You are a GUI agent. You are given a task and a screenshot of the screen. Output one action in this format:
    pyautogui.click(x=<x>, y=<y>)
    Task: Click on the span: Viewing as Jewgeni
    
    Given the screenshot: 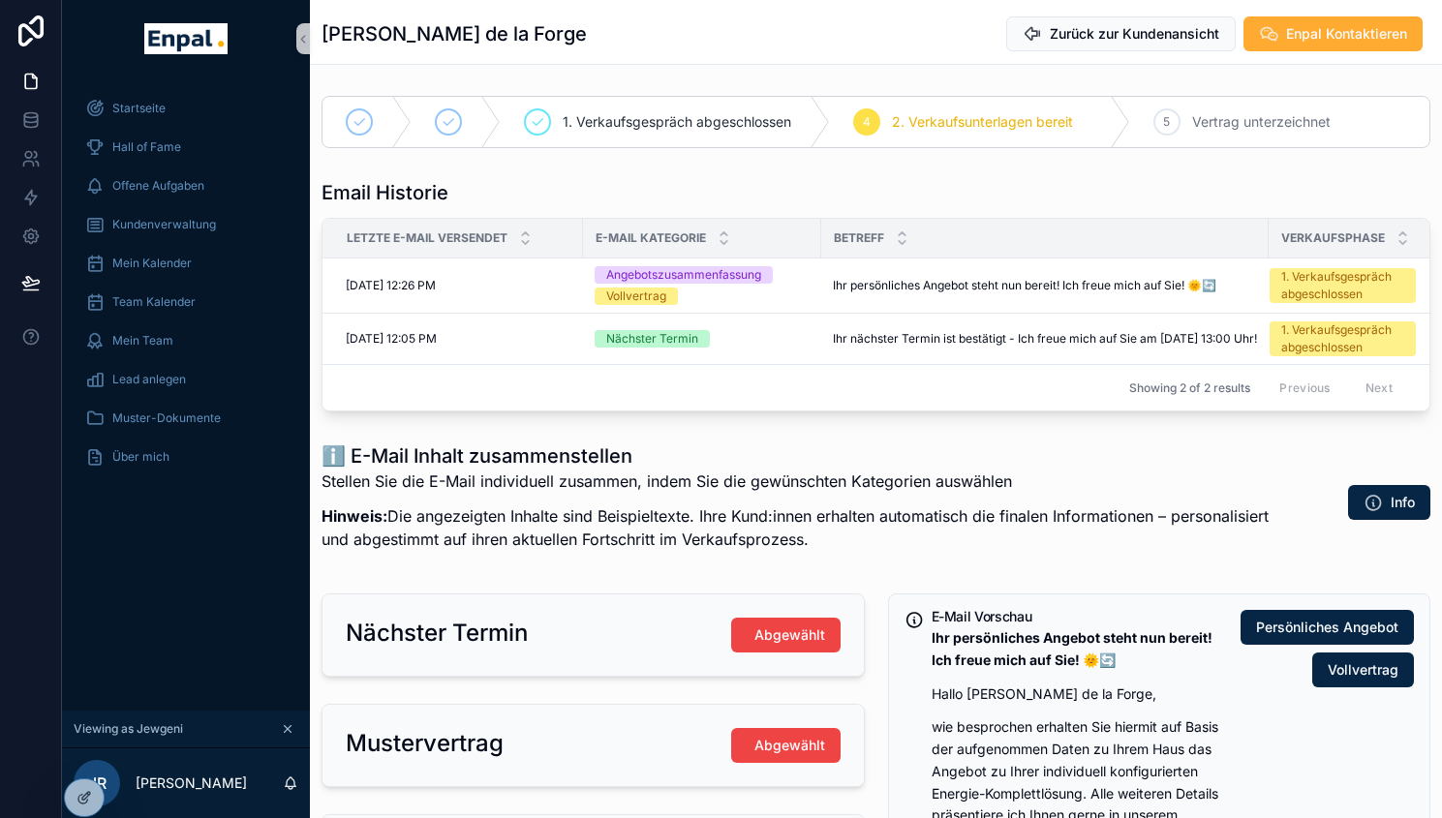 What is the action you would take?
    pyautogui.click(x=128, y=729)
    